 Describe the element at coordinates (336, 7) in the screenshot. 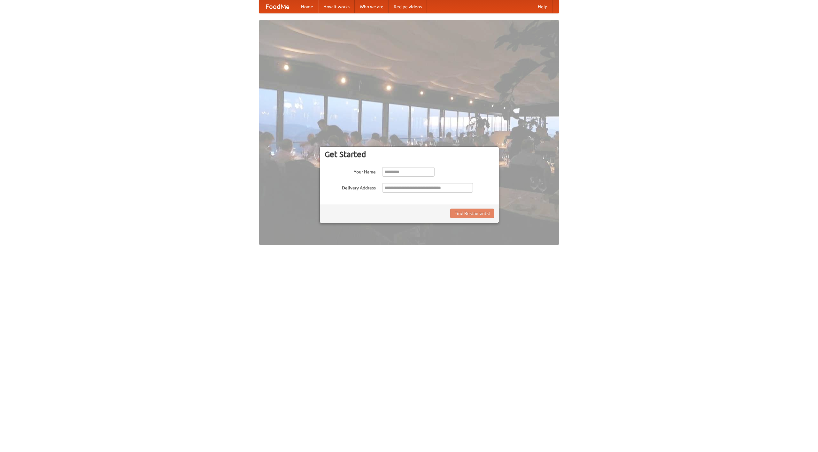

I see `a: How it works` at that location.